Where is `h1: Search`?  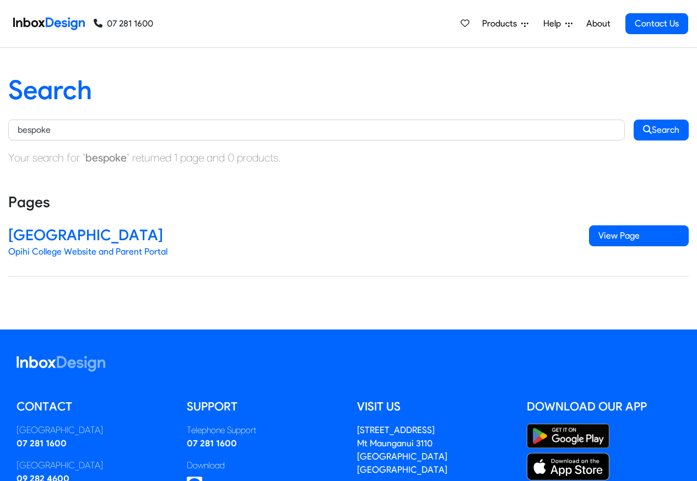
h1: Search is located at coordinates (348, 90).